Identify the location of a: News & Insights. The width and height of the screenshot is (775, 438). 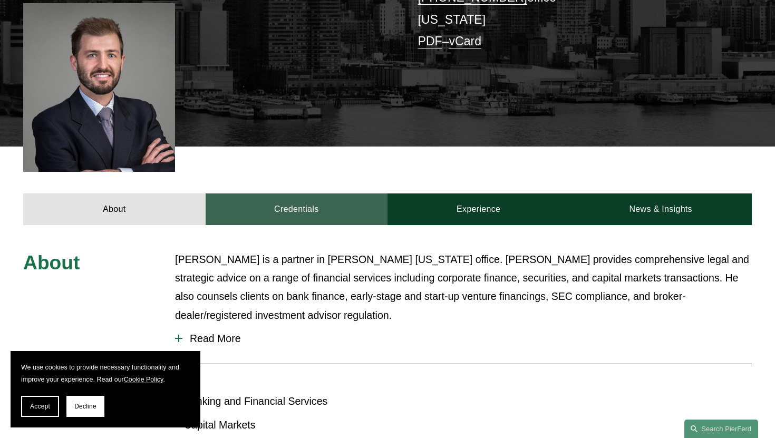
(660, 209).